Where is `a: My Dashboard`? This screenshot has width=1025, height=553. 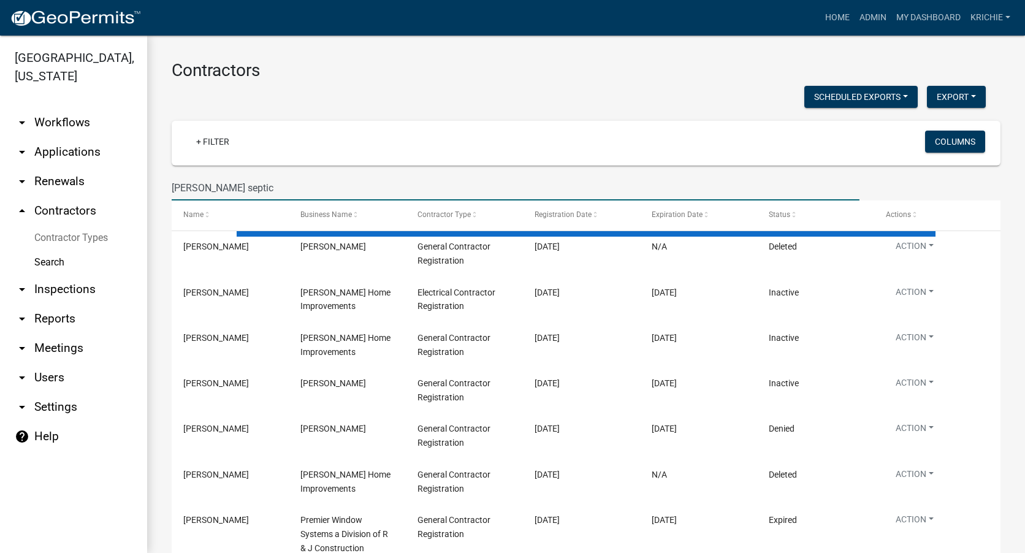
a: My Dashboard is located at coordinates (928, 18).